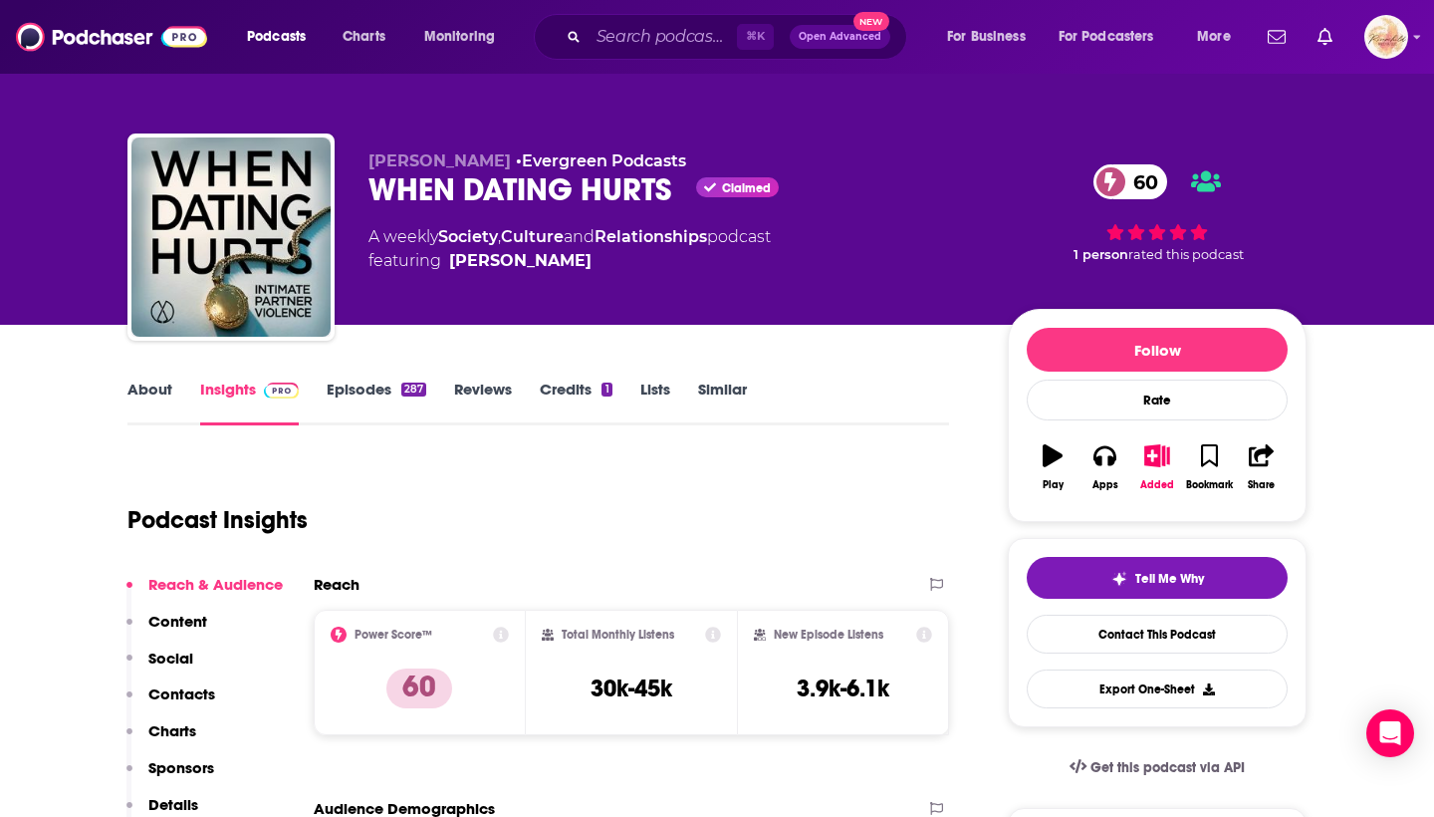  What do you see at coordinates (1262, 467) in the screenshot?
I see `button: Share` at bounding box center [1262, 467].